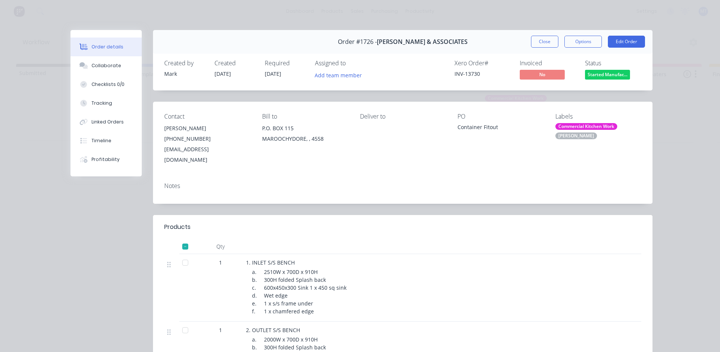 This screenshot has width=720, height=352. I want to click on div: MAROOCHYDORE, , 4558, so click(305, 139).